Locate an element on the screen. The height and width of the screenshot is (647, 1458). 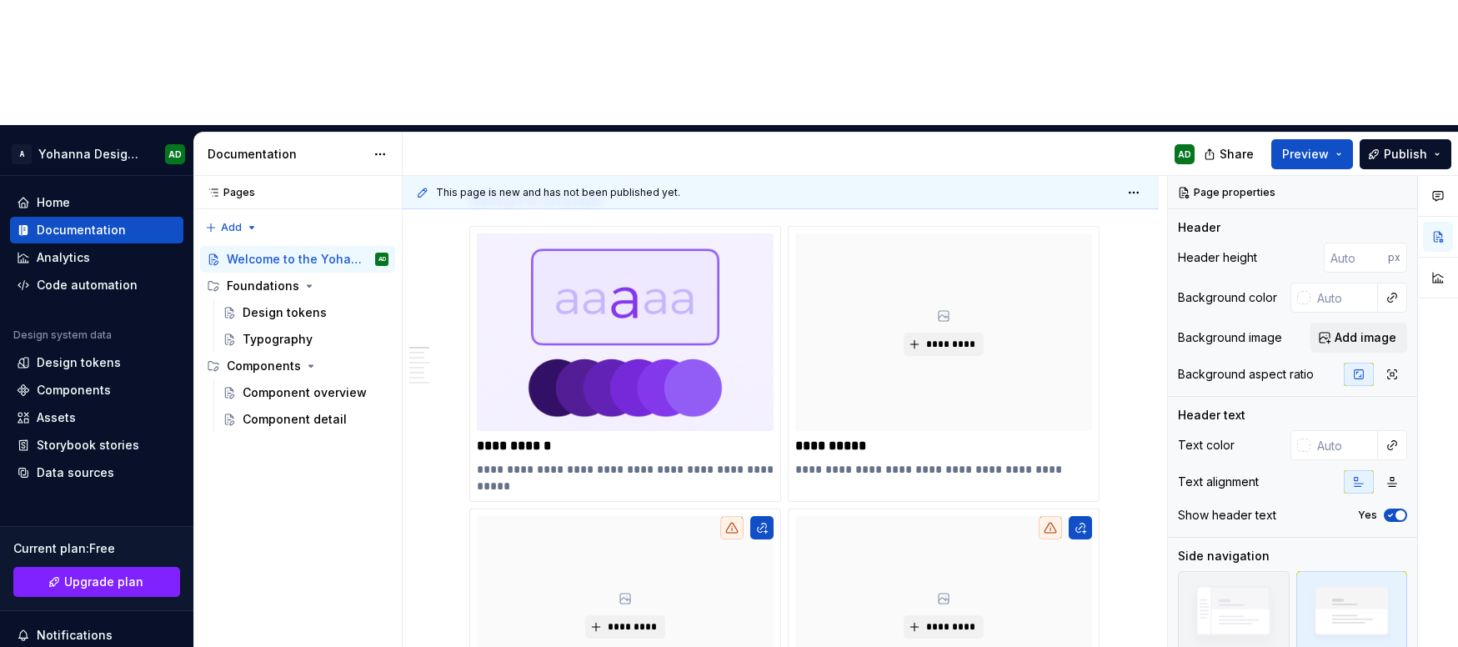
div: Data sources is located at coordinates (75, 473).